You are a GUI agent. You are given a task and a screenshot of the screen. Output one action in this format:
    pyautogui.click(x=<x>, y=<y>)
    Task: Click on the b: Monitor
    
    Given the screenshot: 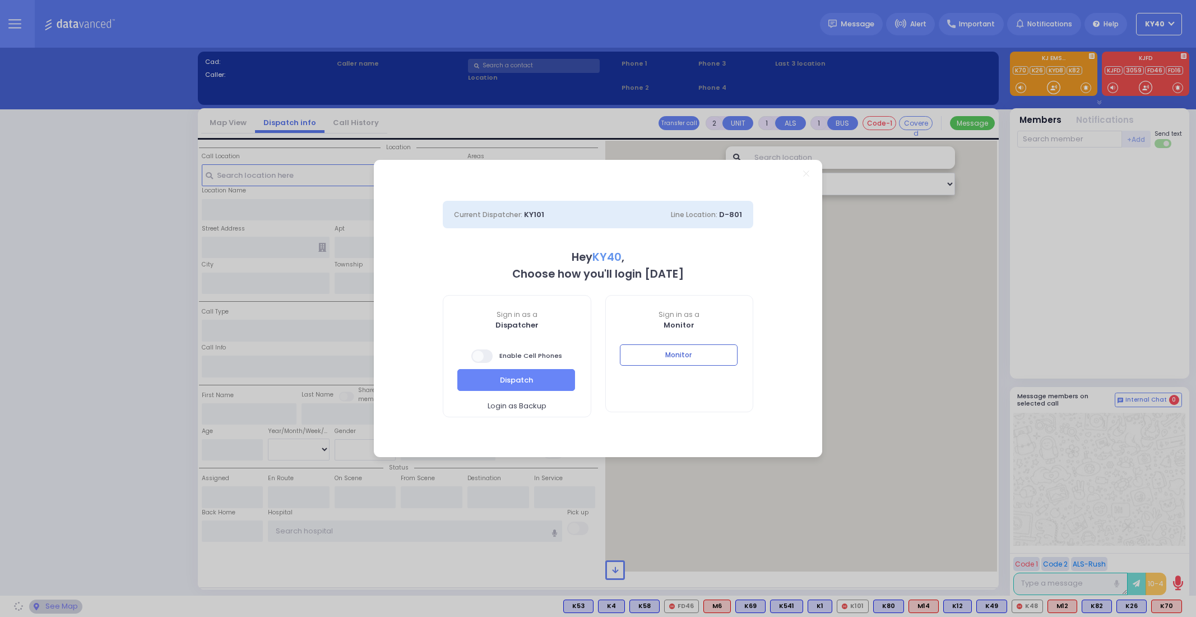 What is the action you would take?
    pyautogui.click(x=679, y=325)
    